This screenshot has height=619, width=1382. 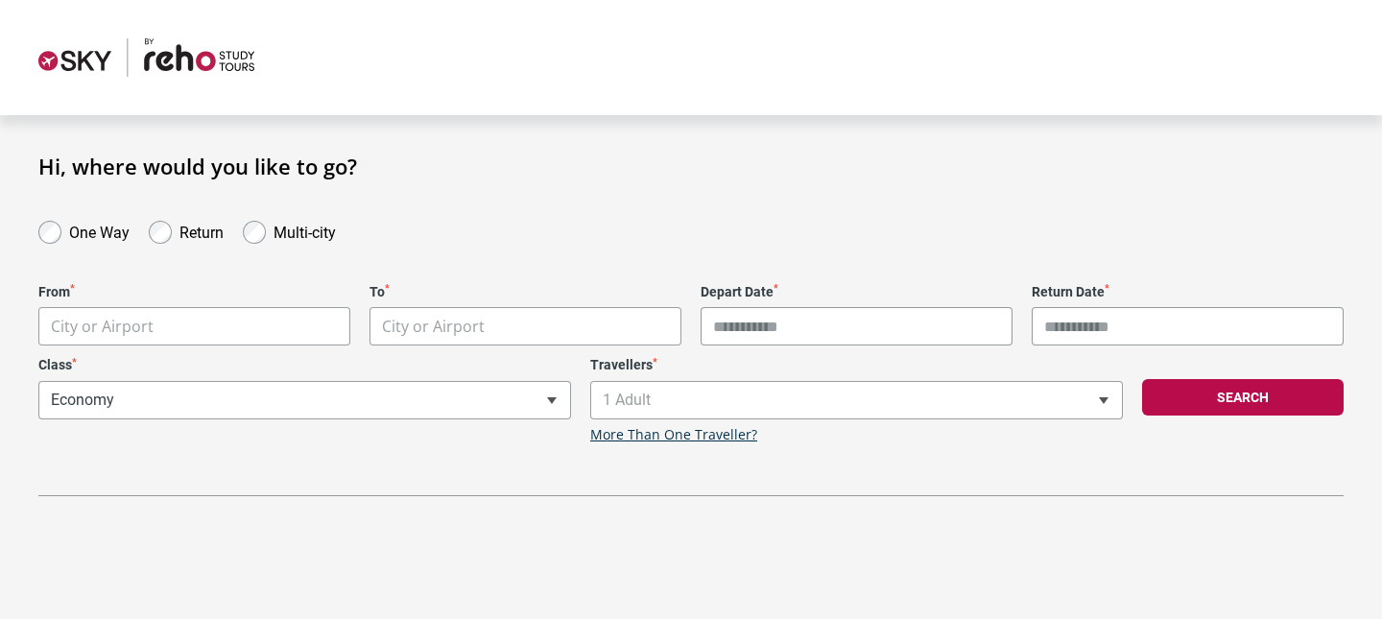 I want to click on label: Return, so click(x=202, y=230).